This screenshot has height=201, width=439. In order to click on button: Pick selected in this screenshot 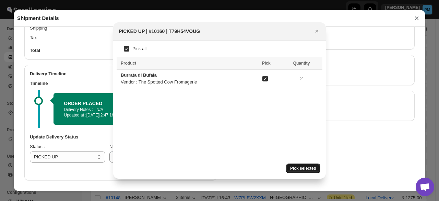, I will do `click(303, 168)`.